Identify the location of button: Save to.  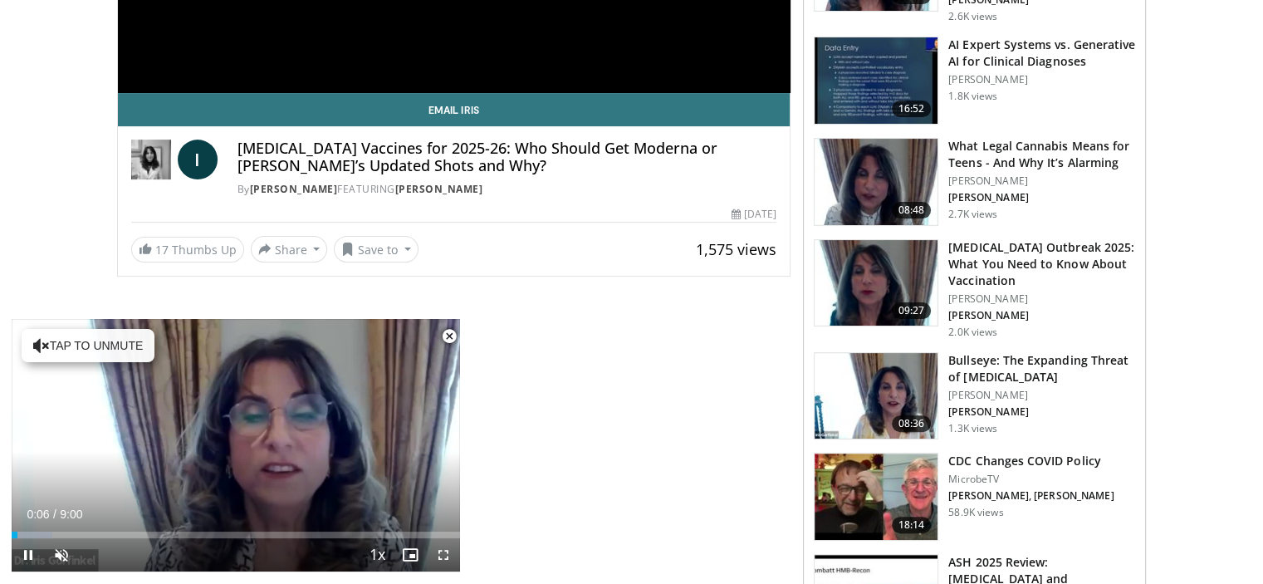
(376, 249).